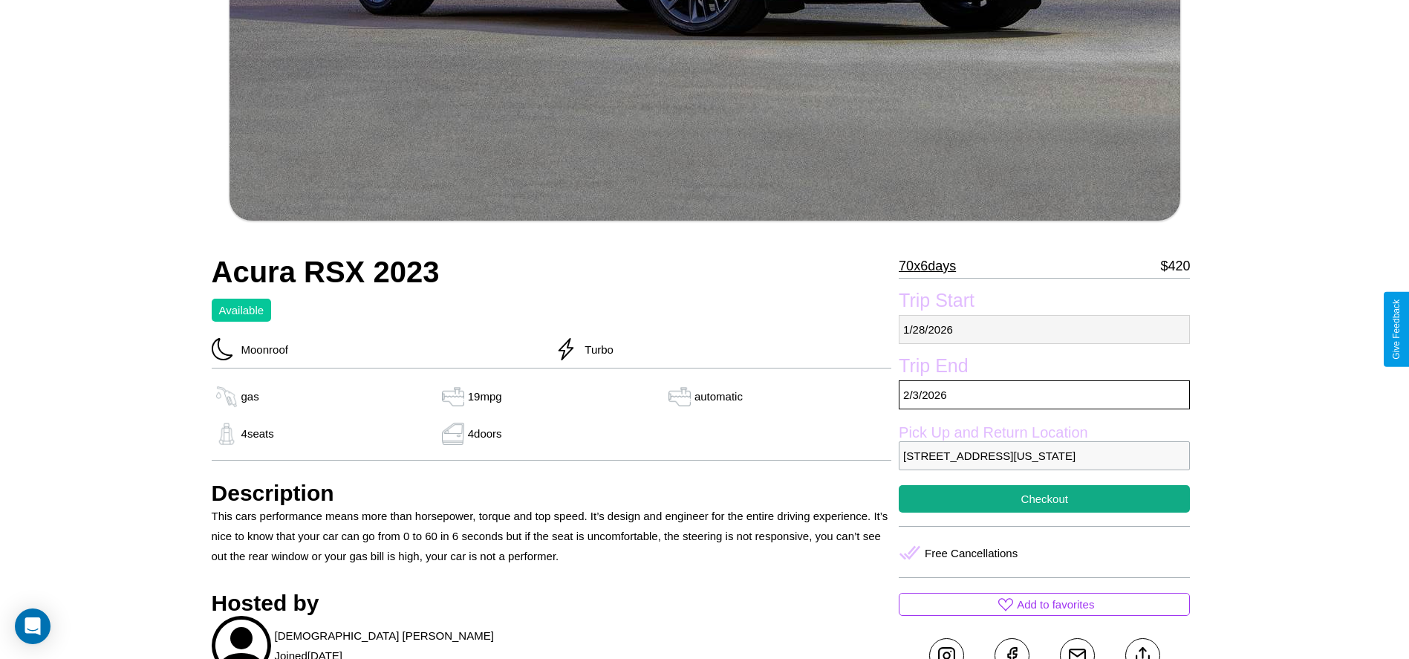 The width and height of the screenshot is (1409, 659). What do you see at coordinates (1044, 302) in the screenshot?
I see `label: Trip Start` at bounding box center [1044, 302].